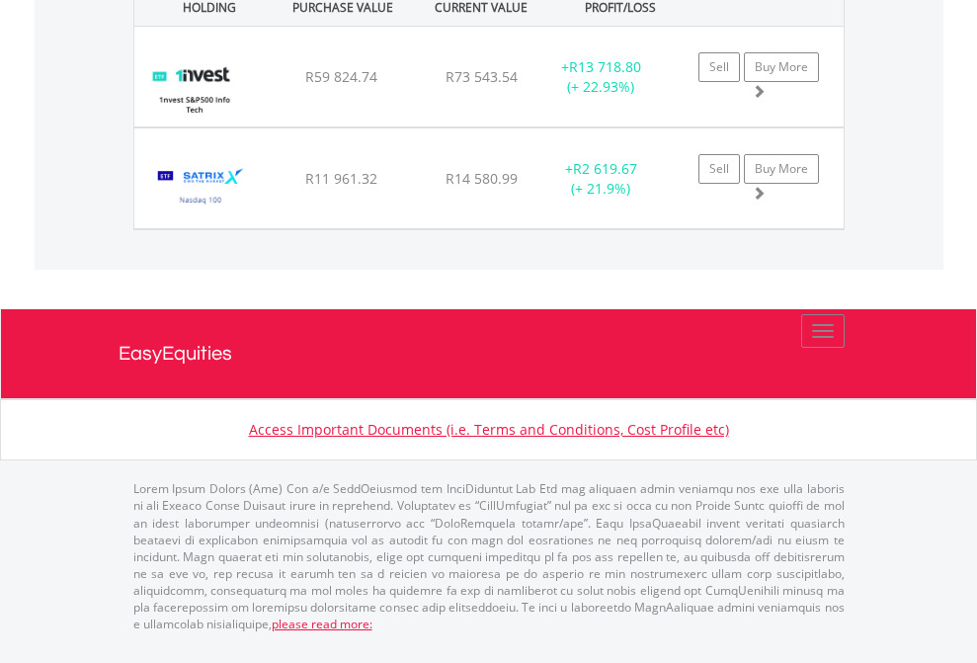 The height and width of the screenshot is (663, 977). Describe the element at coordinates (604, 168) in the screenshot. I see `span: R2 619.67` at that location.